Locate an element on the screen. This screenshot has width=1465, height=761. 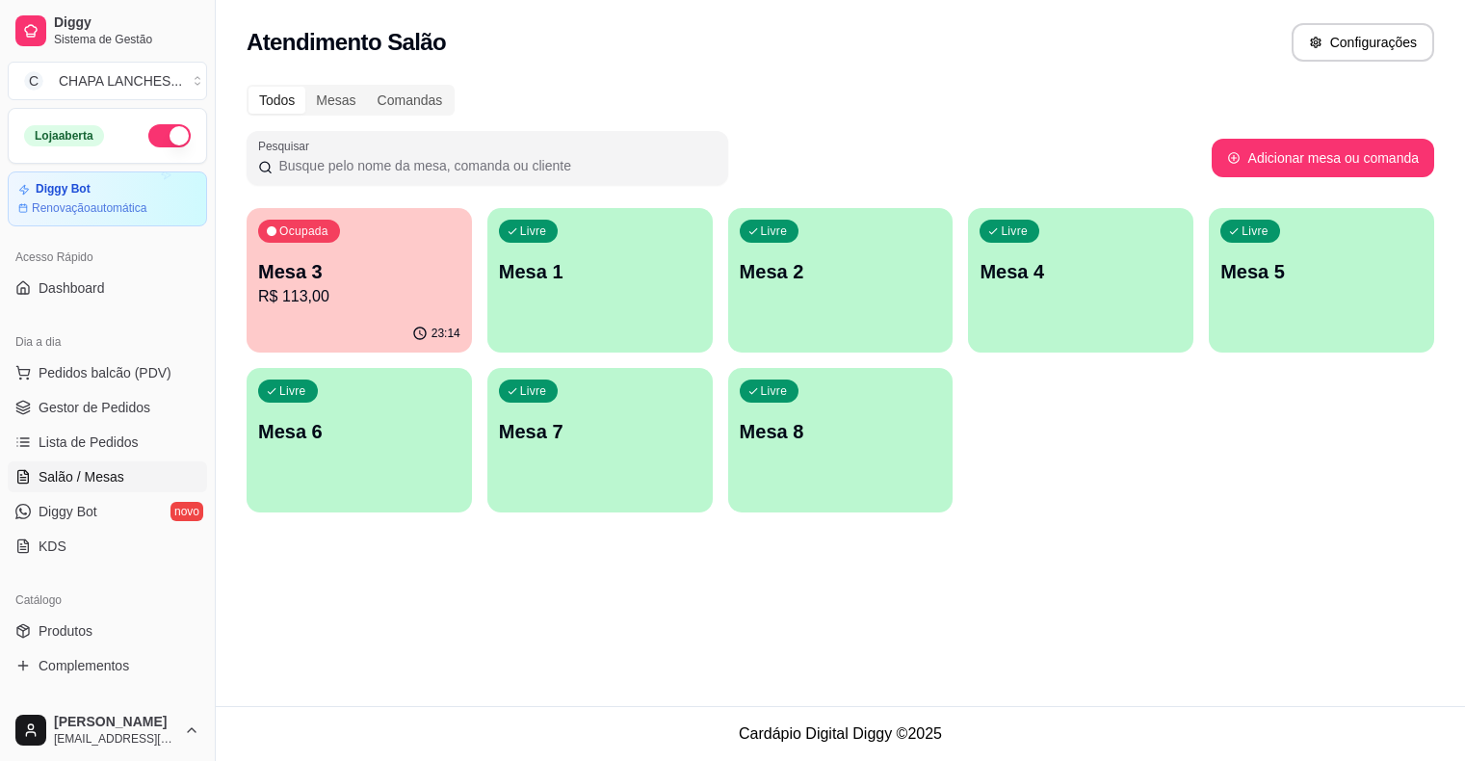
button: Select a team is located at coordinates (107, 81).